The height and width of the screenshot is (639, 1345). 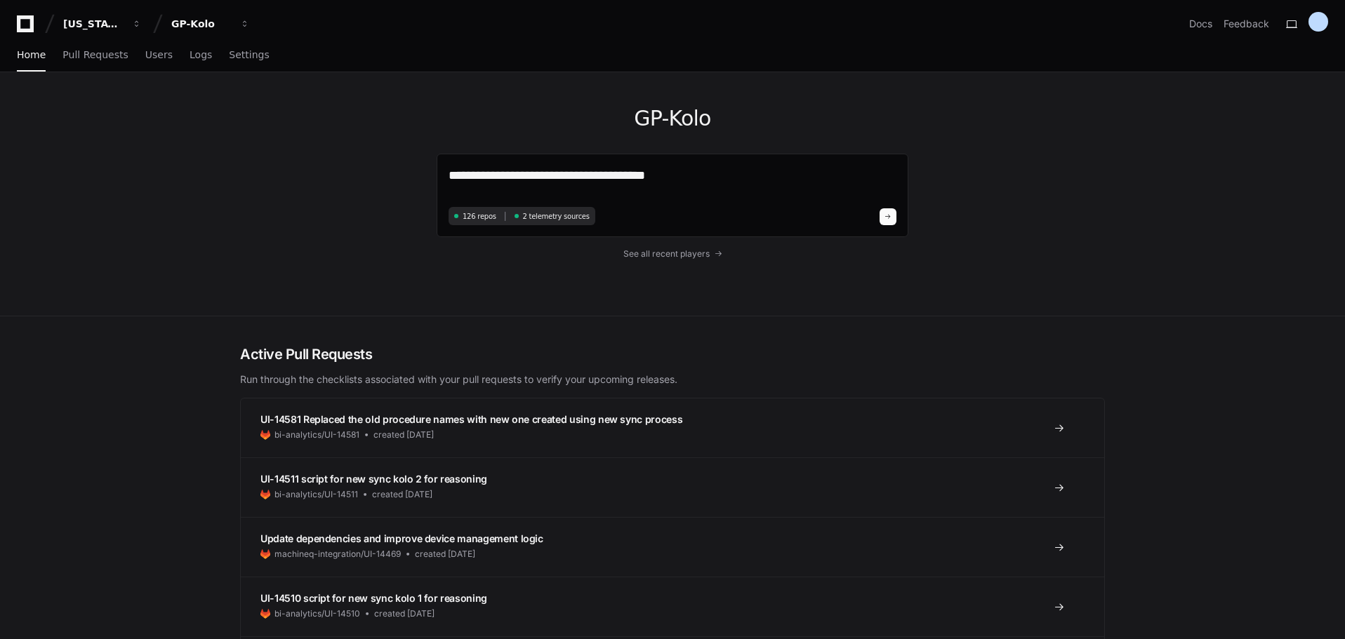 What do you see at coordinates (201, 55) in the screenshot?
I see `span: Logs` at bounding box center [201, 55].